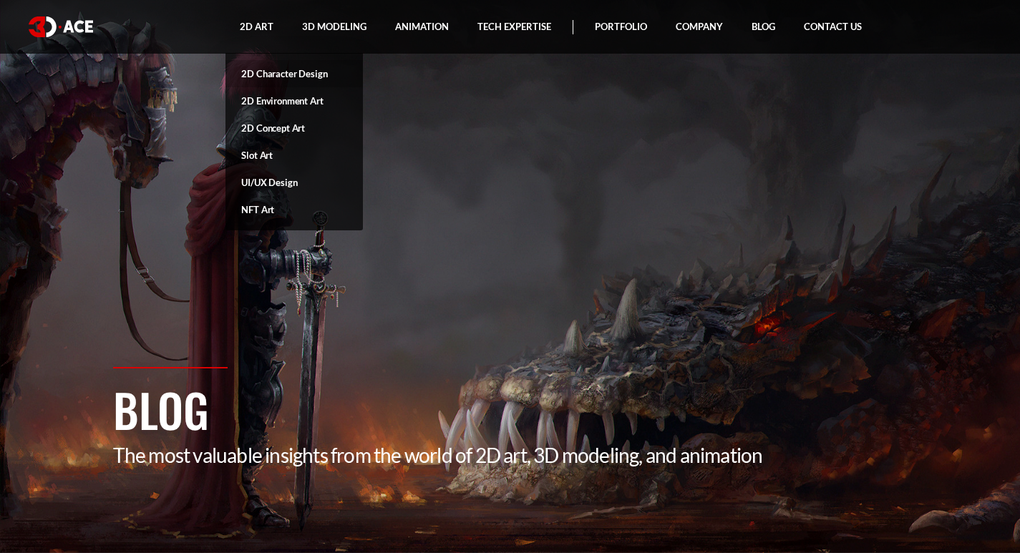  Describe the element at coordinates (61, 26) in the screenshot. I see `img: logo white` at that location.